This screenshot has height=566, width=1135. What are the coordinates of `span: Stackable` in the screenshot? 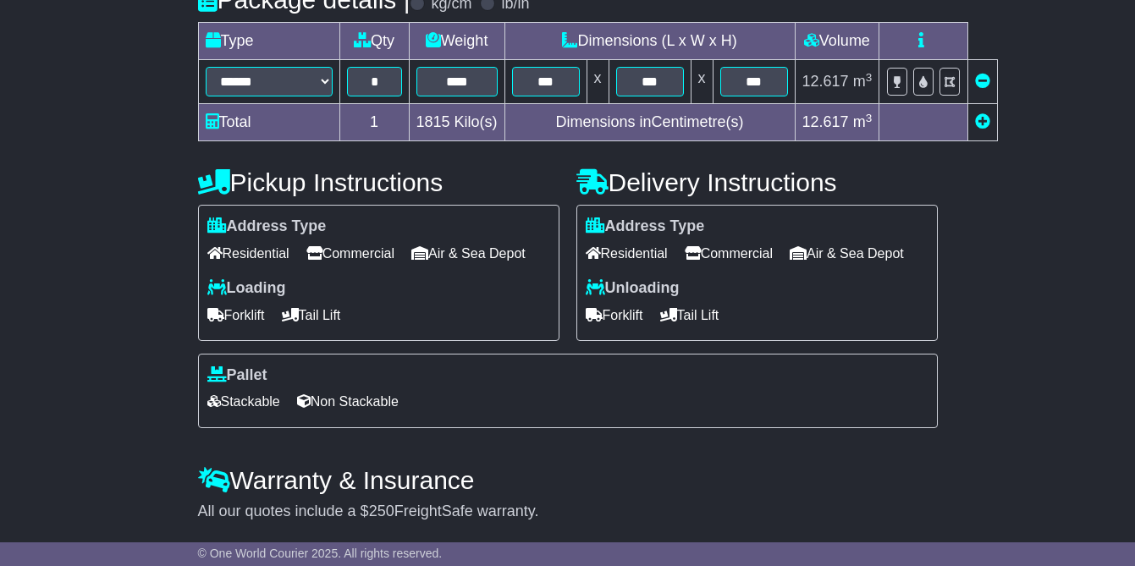 It's located at (244, 401).